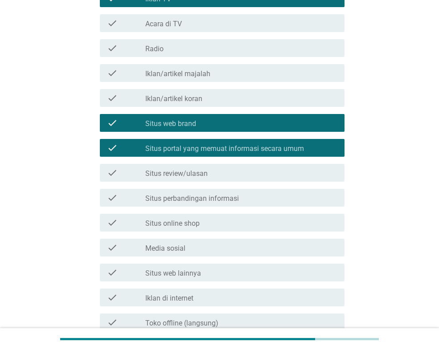 This screenshot has height=350, width=439. I want to click on label: Iklan/artikel majalah, so click(178, 74).